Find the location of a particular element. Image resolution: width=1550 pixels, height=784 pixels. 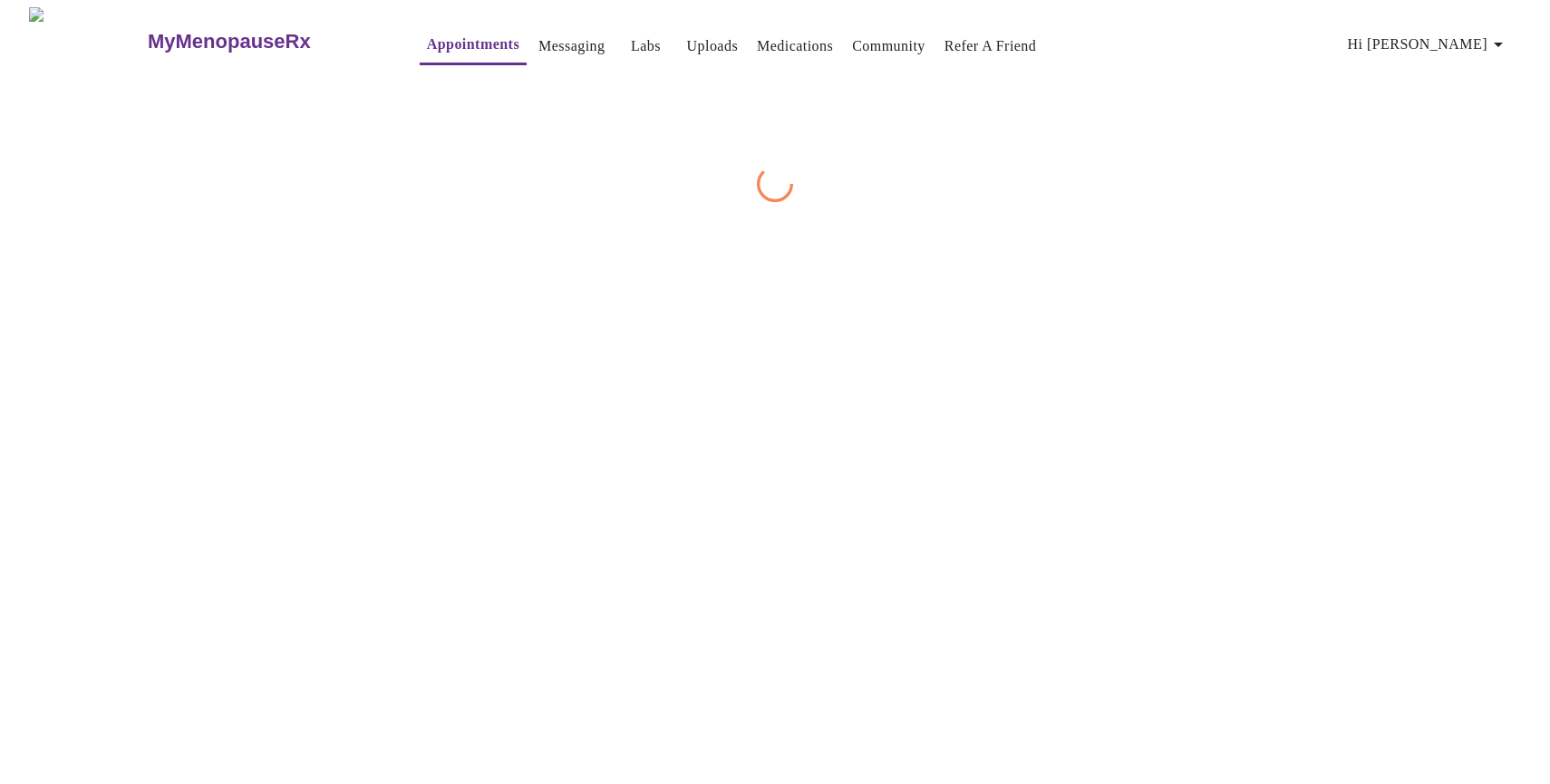

button: Medications is located at coordinates (795, 46).